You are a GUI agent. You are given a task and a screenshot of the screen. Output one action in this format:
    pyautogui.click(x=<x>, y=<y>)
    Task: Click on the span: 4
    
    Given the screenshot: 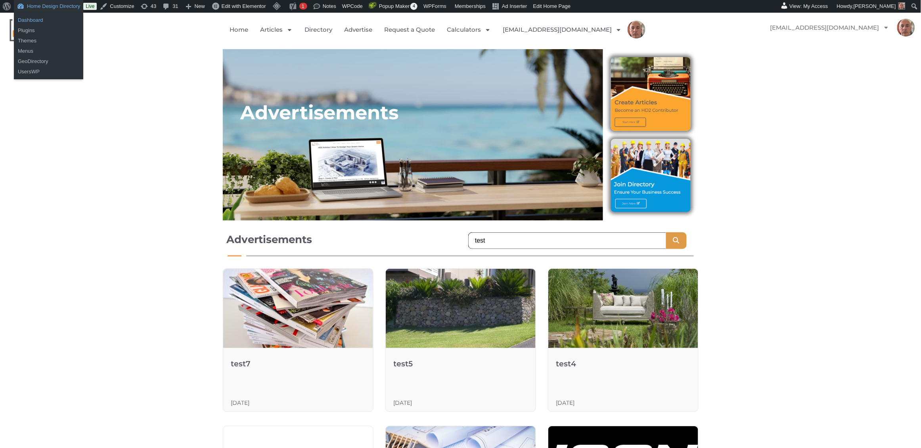 What is the action you would take?
    pyautogui.click(x=414, y=6)
    